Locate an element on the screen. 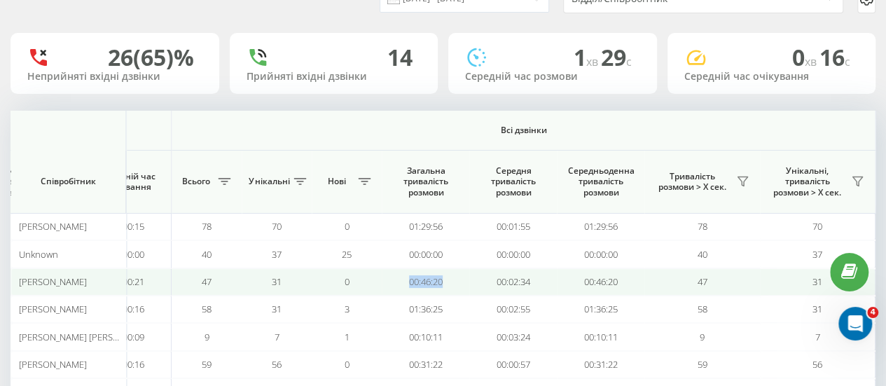 The width and height of the screenshot is (886, 386). td: 00:02:55 is located at coordinates (513, 309).